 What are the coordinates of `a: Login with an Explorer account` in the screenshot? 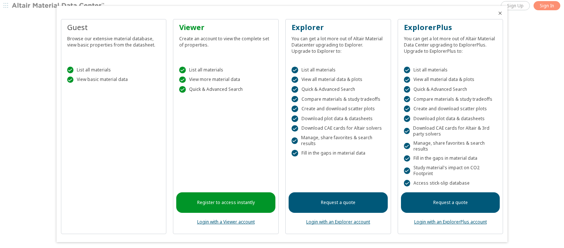 It's located at (338, 222).